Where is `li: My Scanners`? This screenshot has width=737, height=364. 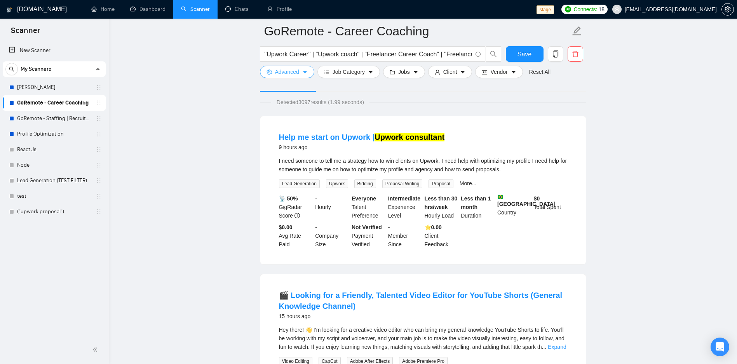 li: My Scanners is located at coordinates (54, 140).